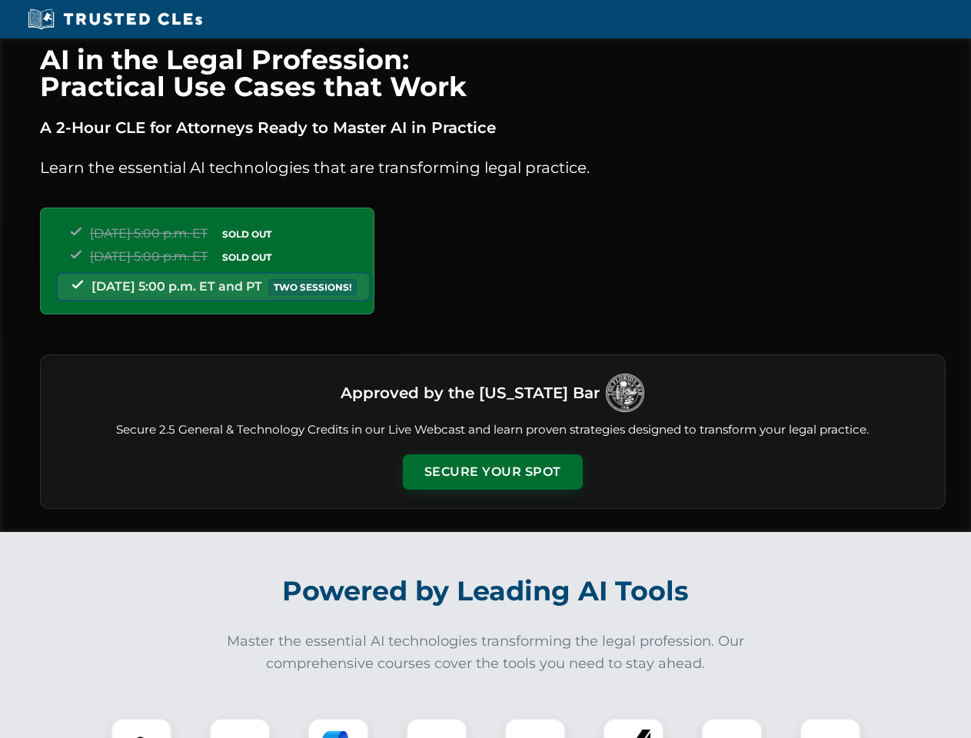 The height and width of the screenshot is (738, 971). I want to click on p: Secure 2.5 General & Technology Credits in our Live Webcast and learn proven strategies designed ..., so click(493, 430).